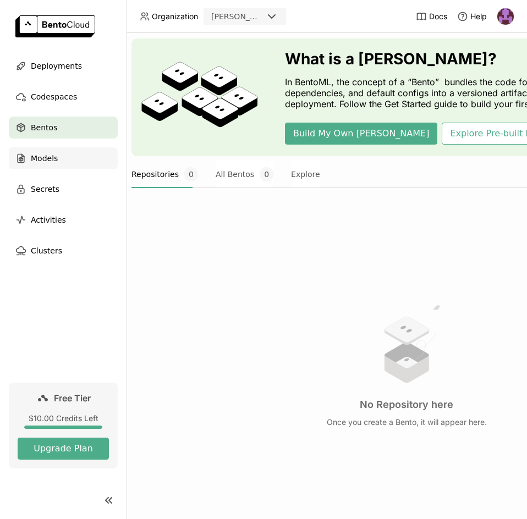 The image size is (527, 519). What do you see at coordinates (63, 128) in the screenshot?
I see `a: Bentos` at bounding box center [63, 128].